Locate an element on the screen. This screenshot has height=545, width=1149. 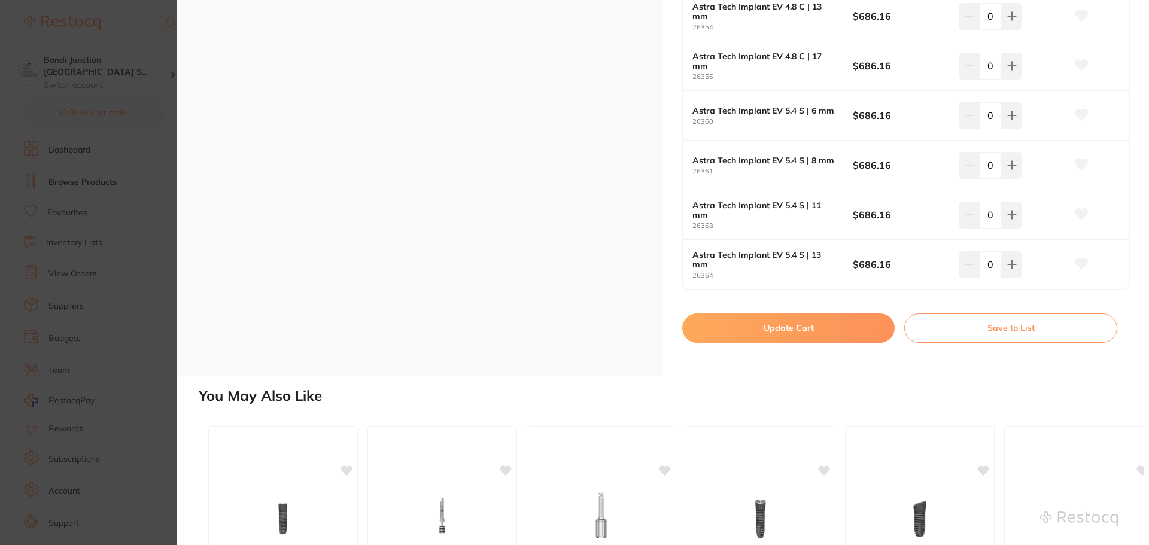
small: 26361 is located at coordinates (773, 171).